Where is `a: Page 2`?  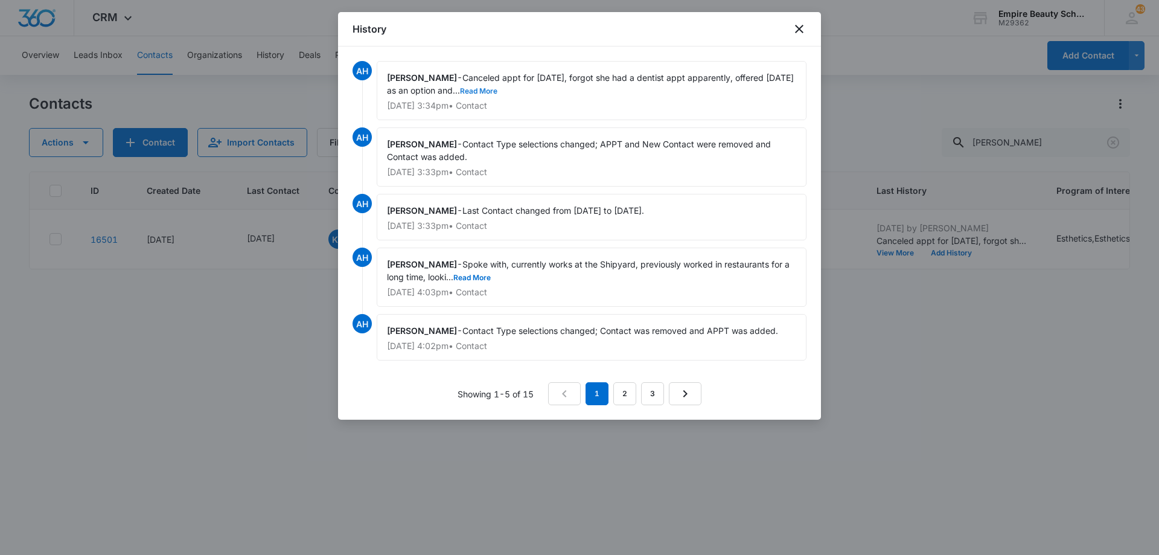 a: Page 2 is located at coordinates (625, 394).